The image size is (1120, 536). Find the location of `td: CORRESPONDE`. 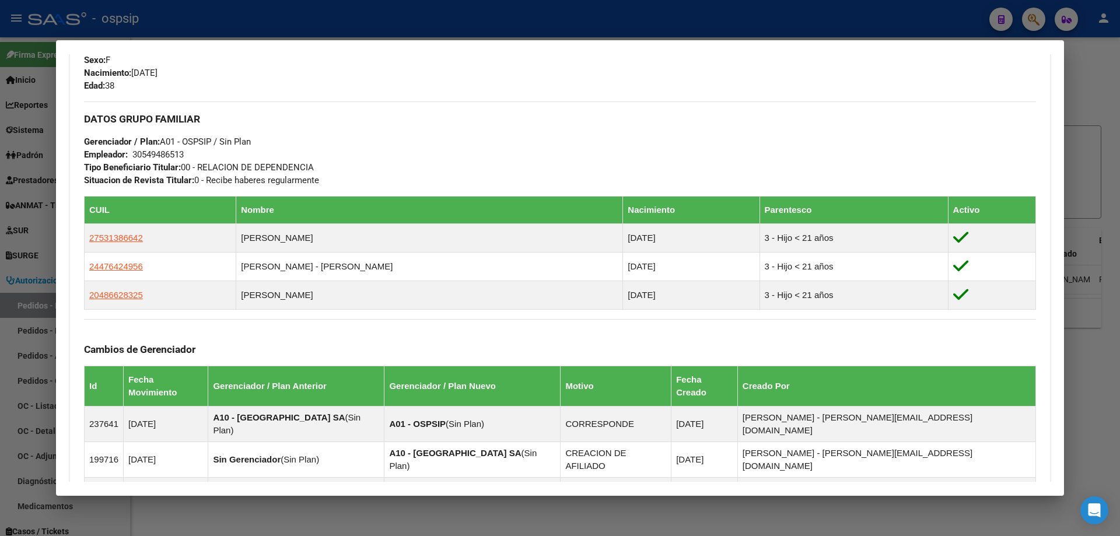

td: CORRESPONDE is located at coordinates (616, 424).